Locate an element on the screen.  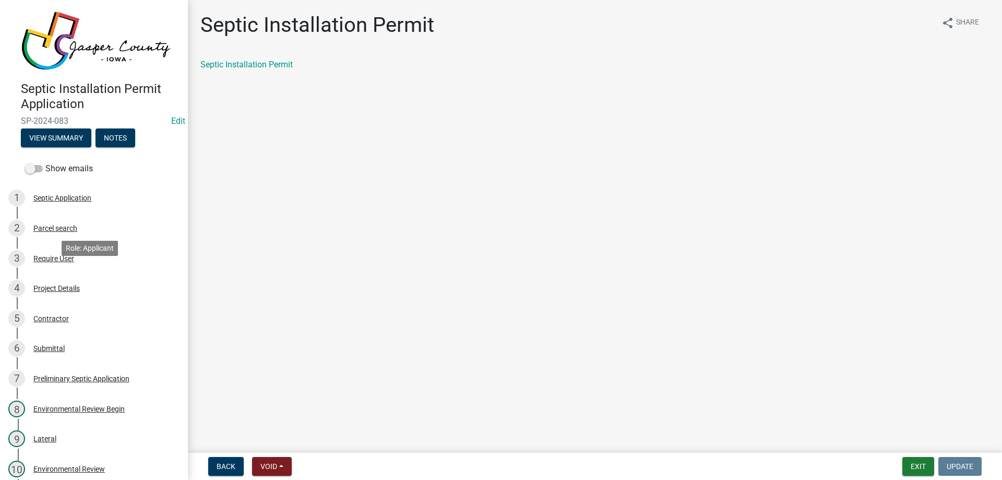
div: Contractor is located at coordinates (51, 318).